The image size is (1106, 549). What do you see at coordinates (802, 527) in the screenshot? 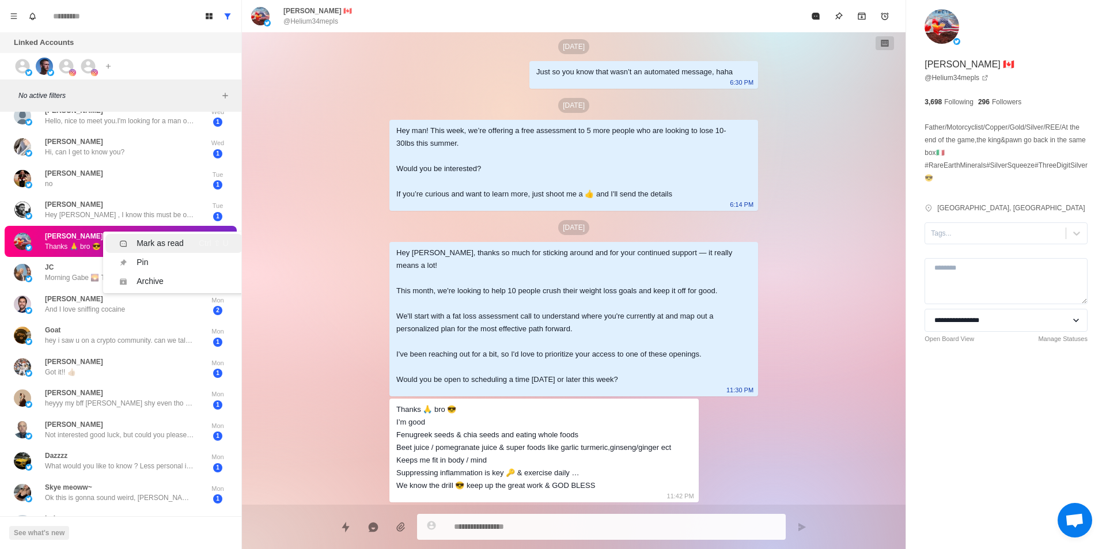
I see `button: Send message` at bounding box center [802, 527].